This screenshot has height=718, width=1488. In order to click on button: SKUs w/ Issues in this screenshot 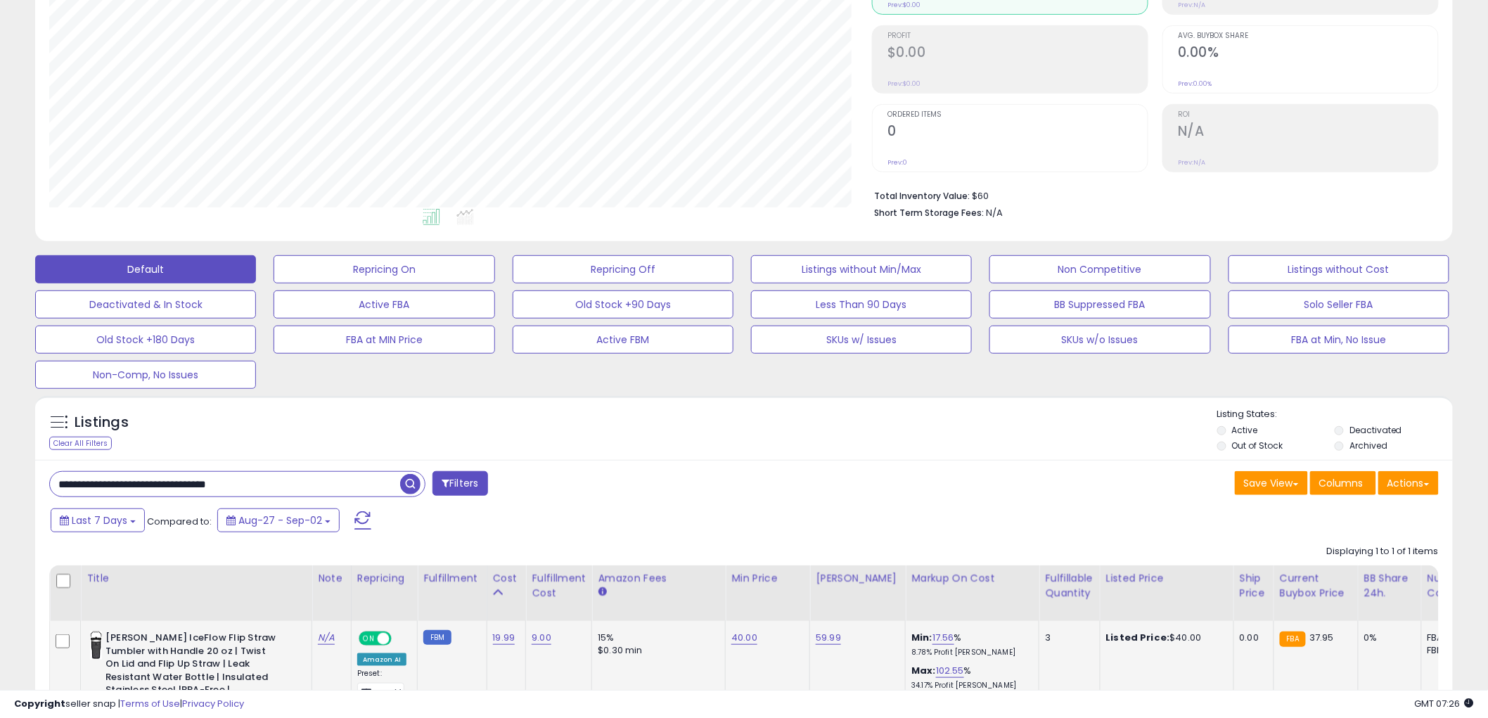, I will do `click(862, 340)`.